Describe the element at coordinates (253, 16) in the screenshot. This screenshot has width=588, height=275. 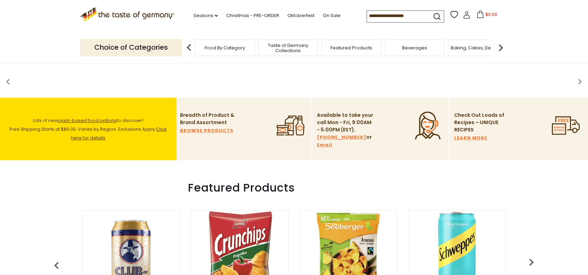
I see `a: Christmas - PRE-ORDER` at that location.